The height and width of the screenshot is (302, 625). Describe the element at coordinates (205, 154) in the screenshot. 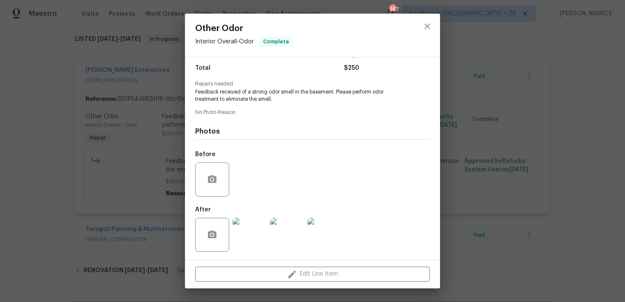

I see `h5: Before` at that location.